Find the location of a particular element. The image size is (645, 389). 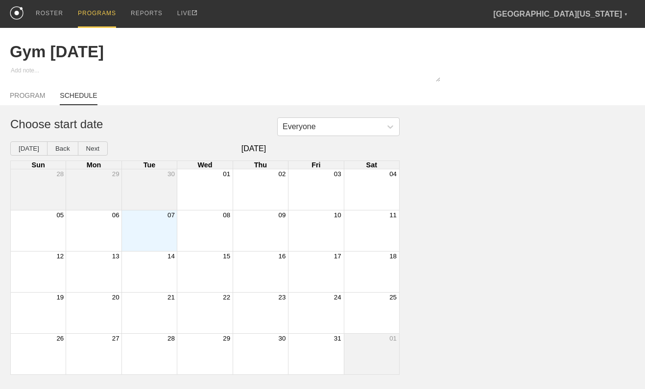

div: Chat Widget is located at coordinates (557, 332).